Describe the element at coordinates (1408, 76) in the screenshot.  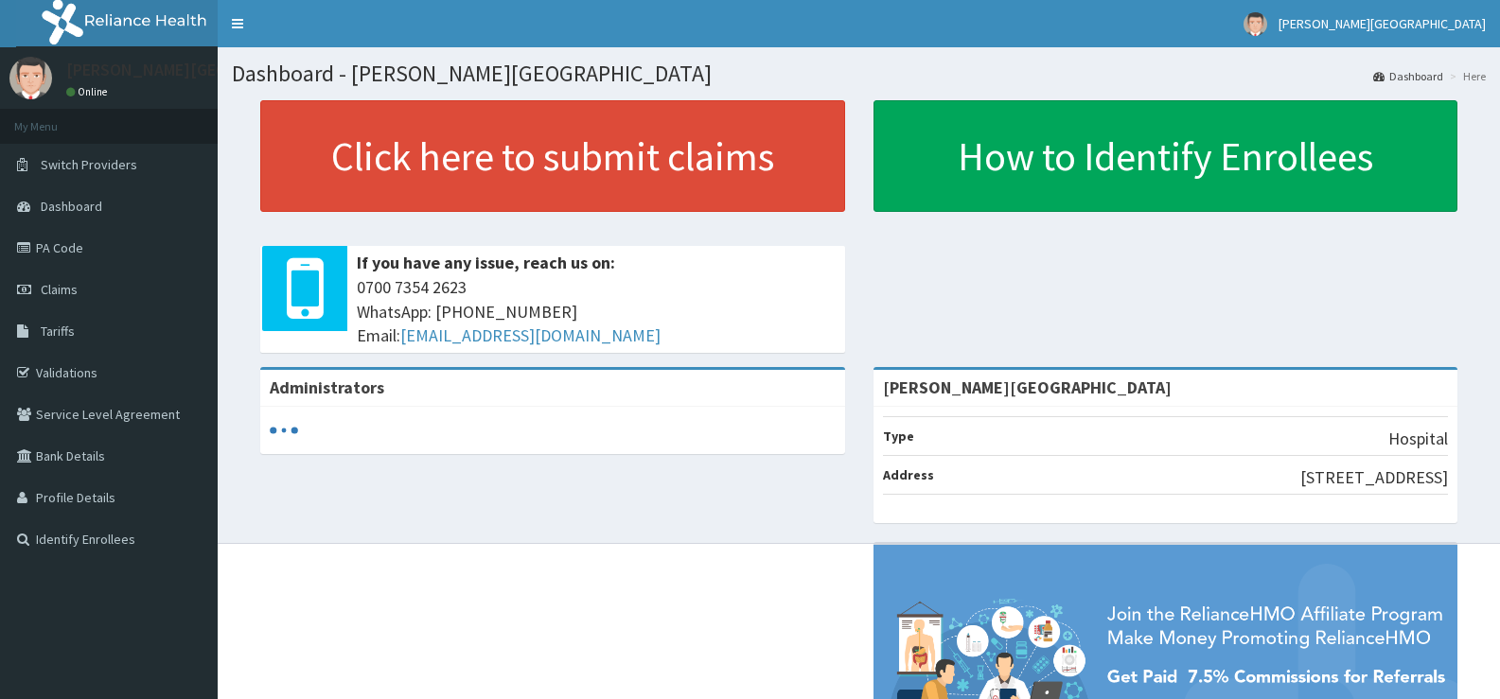
I see `a: Dashboard` at that location.